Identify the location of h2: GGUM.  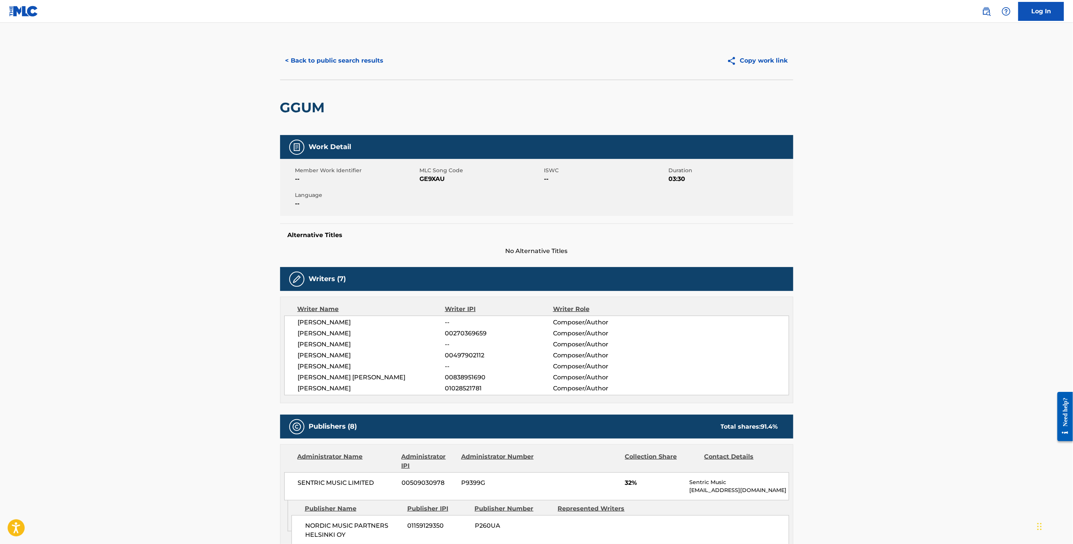
(304, 107).